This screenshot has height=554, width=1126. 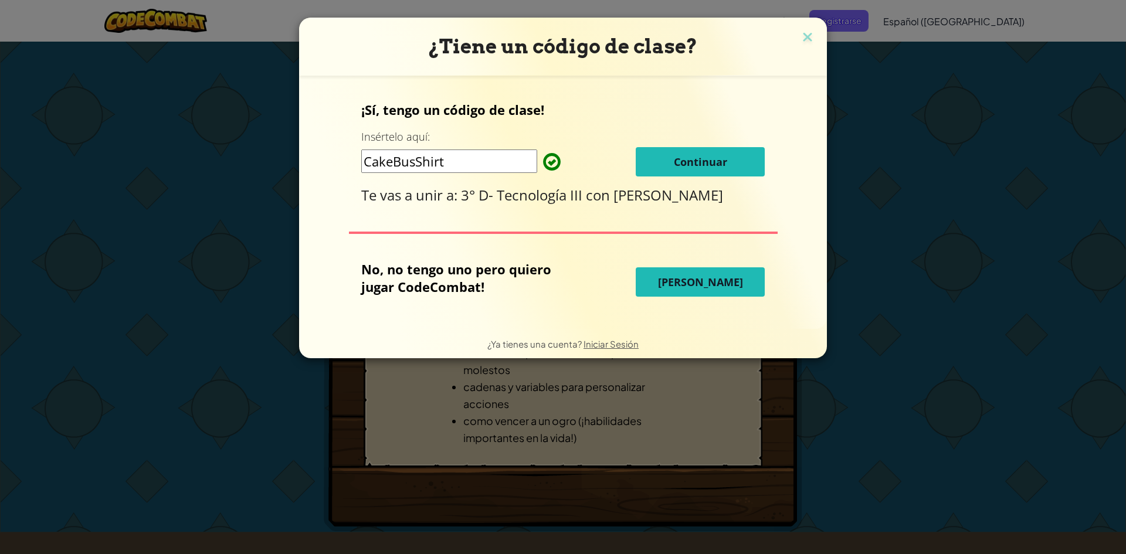 What do you see at coordinates (563, 110) in the screenshot?
I see `p: ¡Sí, tengo un código de clase!` at bounding box center [563, 110].